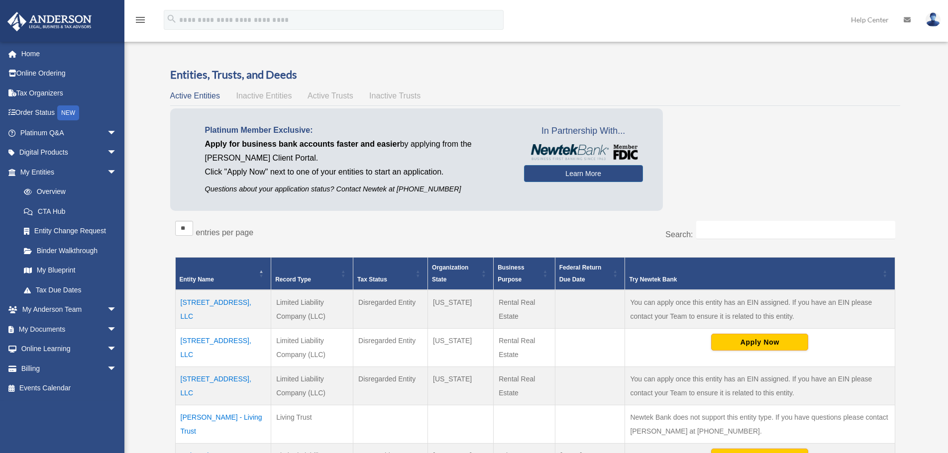 The width and height of the screenshot is (948, 453). What do you see at coordinates (70, 271) in the screenshot?
I see `a: My Blueprint` at bounding box center [70, 271].